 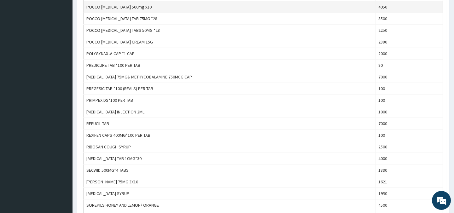 I want to click on td: 4500, so click(x=409, y=205).